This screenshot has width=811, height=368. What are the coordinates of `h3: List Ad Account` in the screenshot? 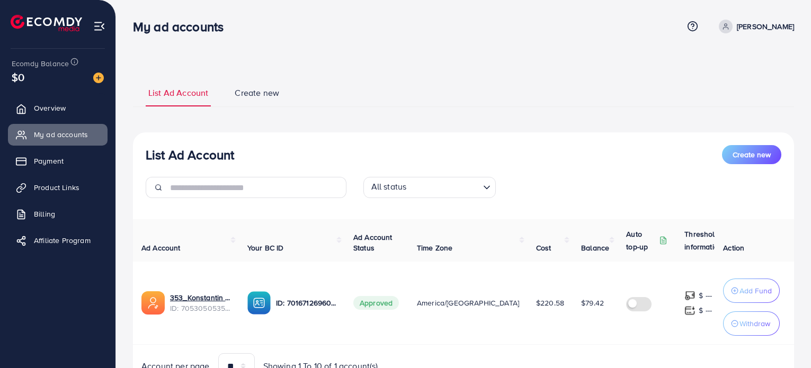 It's located at (190, 155).